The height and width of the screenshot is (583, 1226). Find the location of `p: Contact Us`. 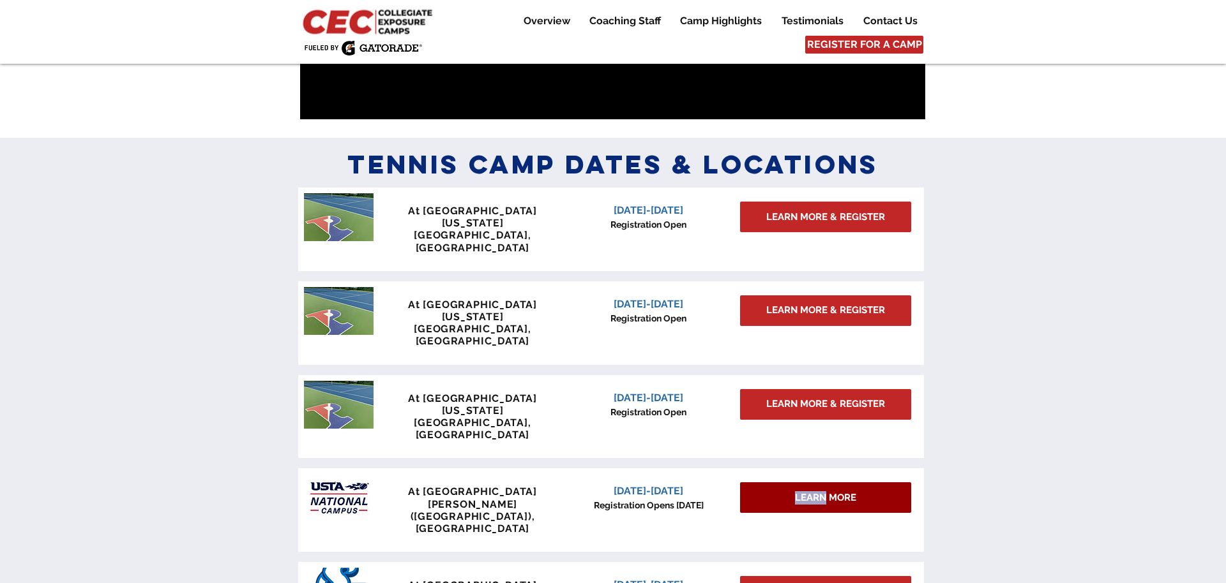

p: Contact Us is located at coordinates (890, 21).